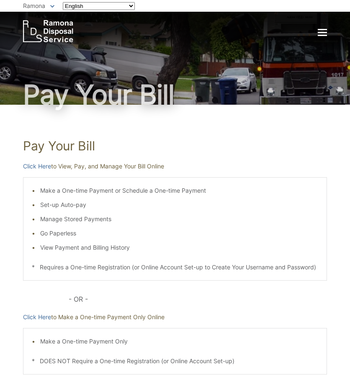 The height and width of the screenshot is (390, 350). I want to click on p: to View, Pay, and Manage Your Bill Online, so click(175, 166).